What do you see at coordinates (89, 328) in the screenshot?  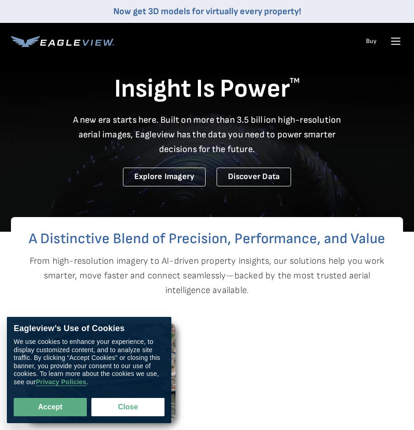 I see `div: Eagleview’s Use of Cookies` at bounding box center [89, 328].